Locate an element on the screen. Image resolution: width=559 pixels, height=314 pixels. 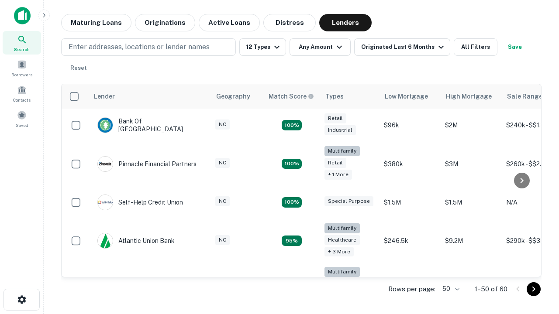
td: $3M is located at coordinates (471, 164).